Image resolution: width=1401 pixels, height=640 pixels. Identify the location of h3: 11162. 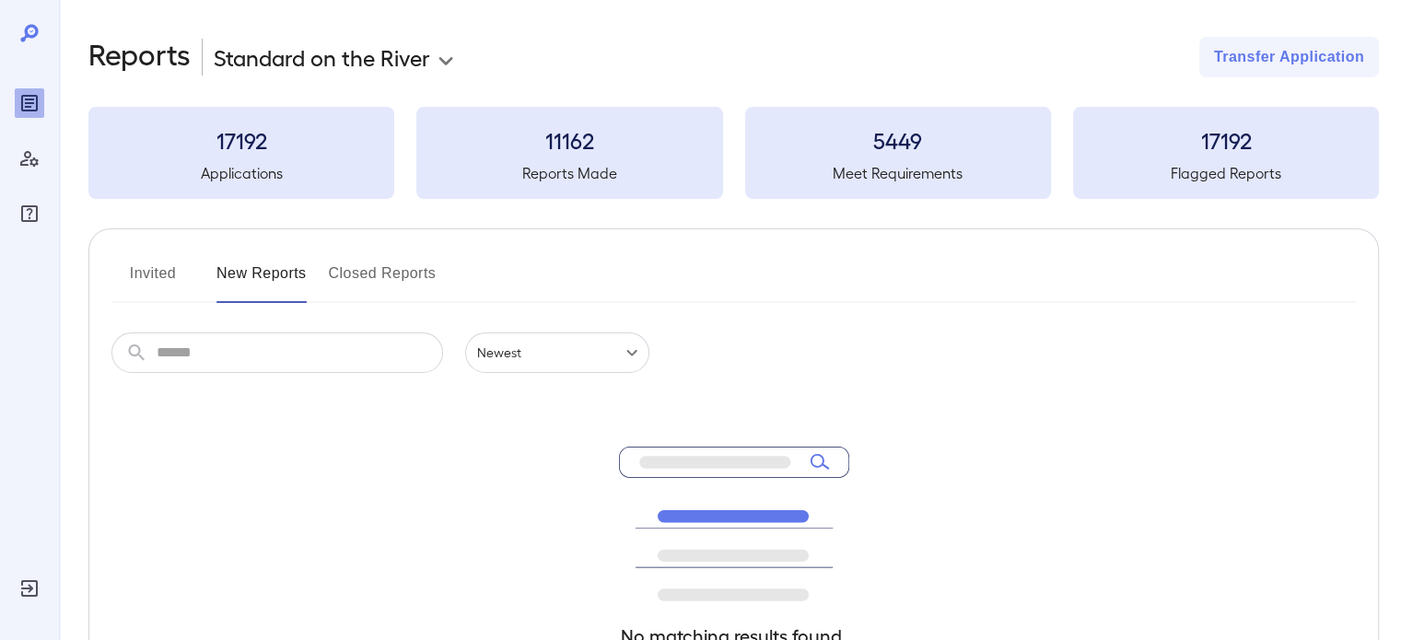
(569, 140).